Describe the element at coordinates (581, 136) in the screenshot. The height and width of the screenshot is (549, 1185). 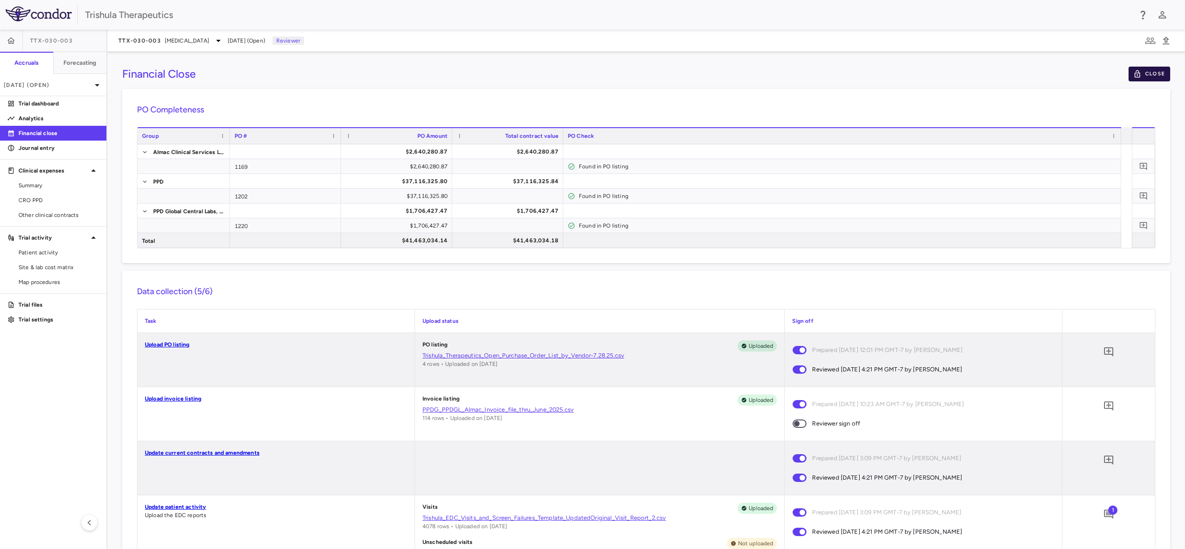
I see `span: PO Check` at that location.